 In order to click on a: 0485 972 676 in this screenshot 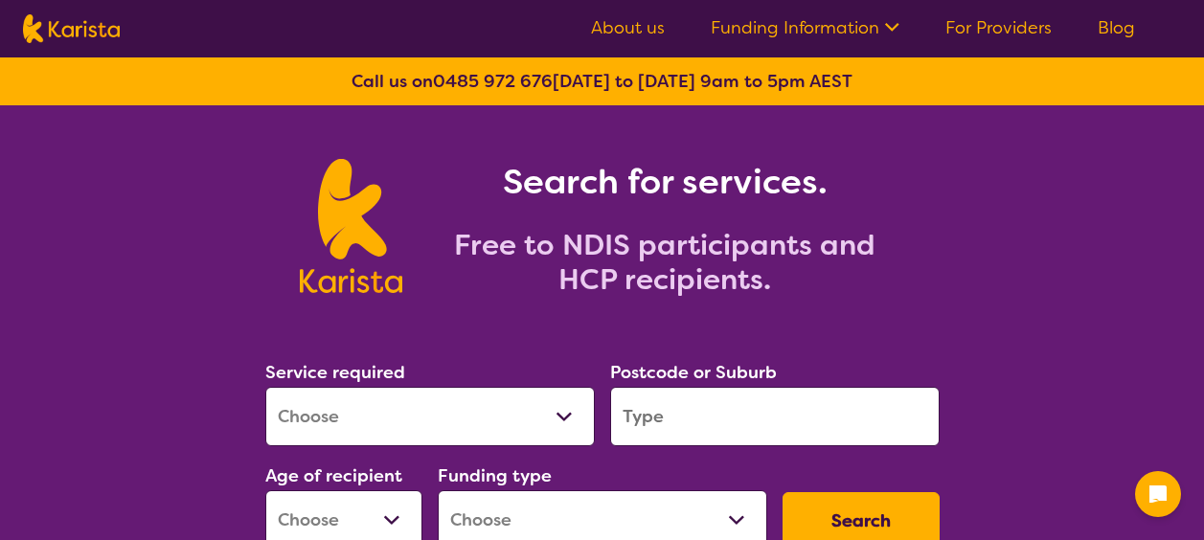, I will do `click(492, 81)`.